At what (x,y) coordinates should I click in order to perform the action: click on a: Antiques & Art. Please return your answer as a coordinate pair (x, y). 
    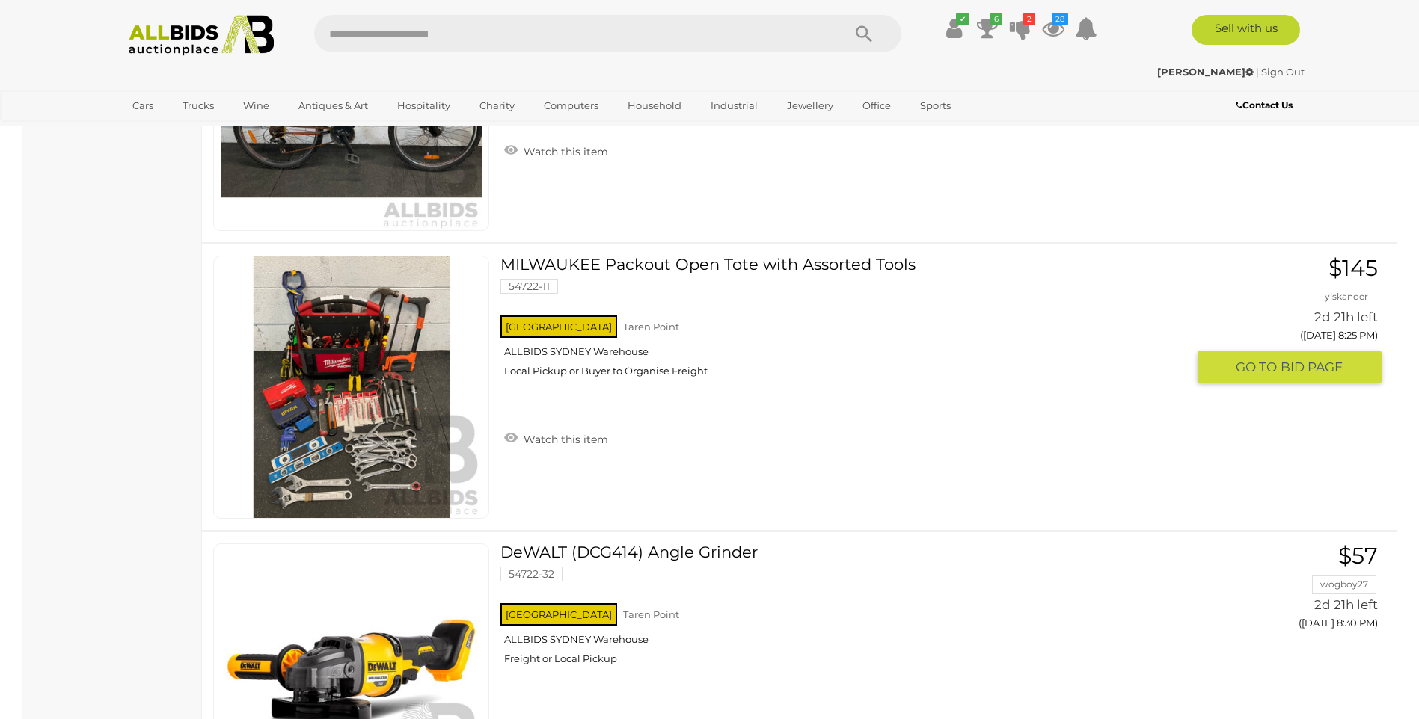
    Looking at the image, I should click on (333, 105).